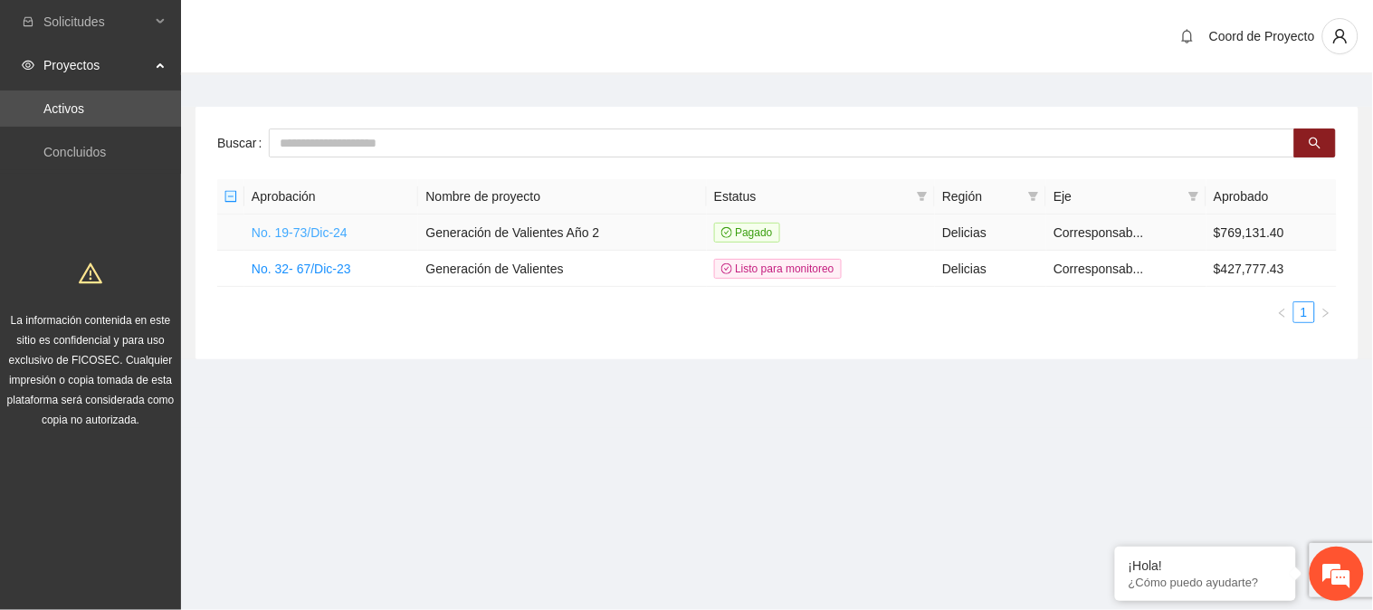 This screenshot has width=1373, height=610. Describe the element at coordinates (562, 196) in the screenshot. I see `th: Nombre de proyecto` at that location.